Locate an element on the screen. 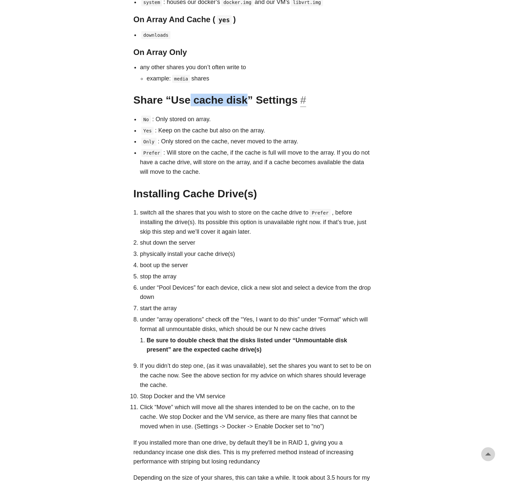 This screenshot has width=505, height=481. li: switch all the shares that you wish to store on the cache drive to , before installing the drive(... is located at coordinates (256, 222).